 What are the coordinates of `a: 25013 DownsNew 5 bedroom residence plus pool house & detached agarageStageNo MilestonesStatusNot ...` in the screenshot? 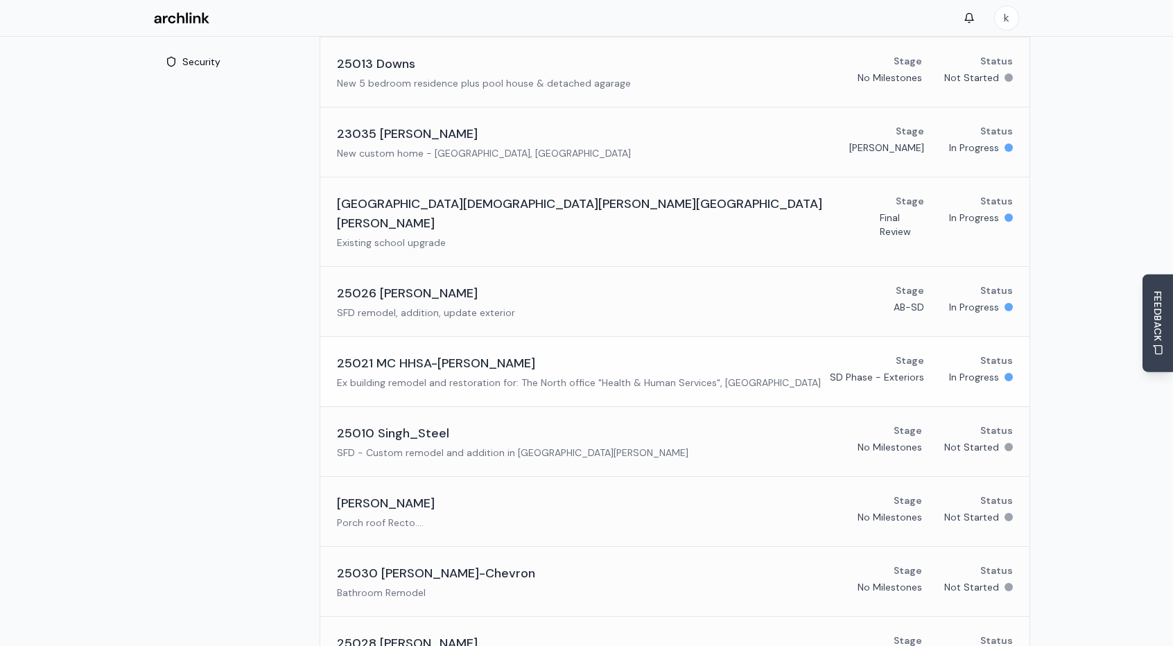 It's located at (674, 72).